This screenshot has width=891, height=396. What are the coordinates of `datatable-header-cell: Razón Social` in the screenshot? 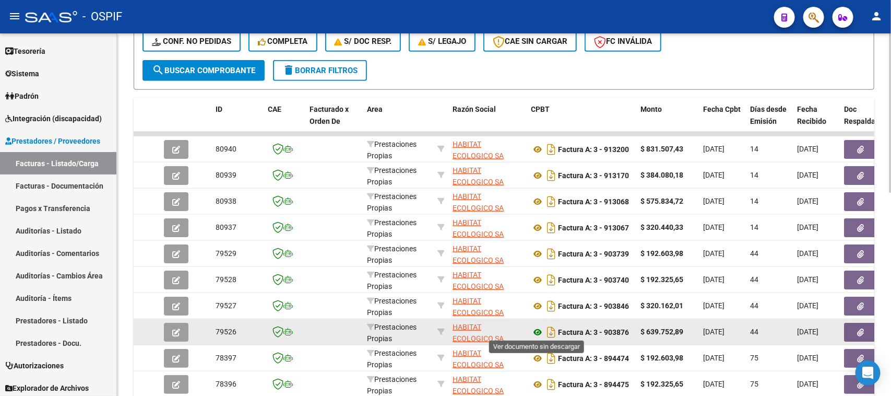 It's located at (487, 121).